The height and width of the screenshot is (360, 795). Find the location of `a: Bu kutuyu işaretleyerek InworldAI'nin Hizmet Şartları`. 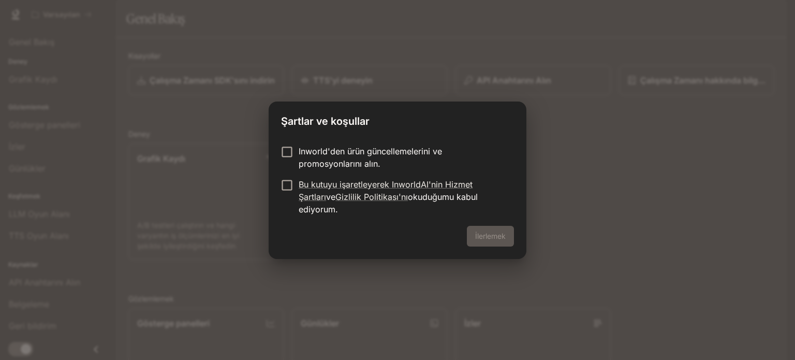

a: Bu kutuyu işaretleyerek InworldAI'nin Hizmet Şartları is located at coordinates (386, 190).